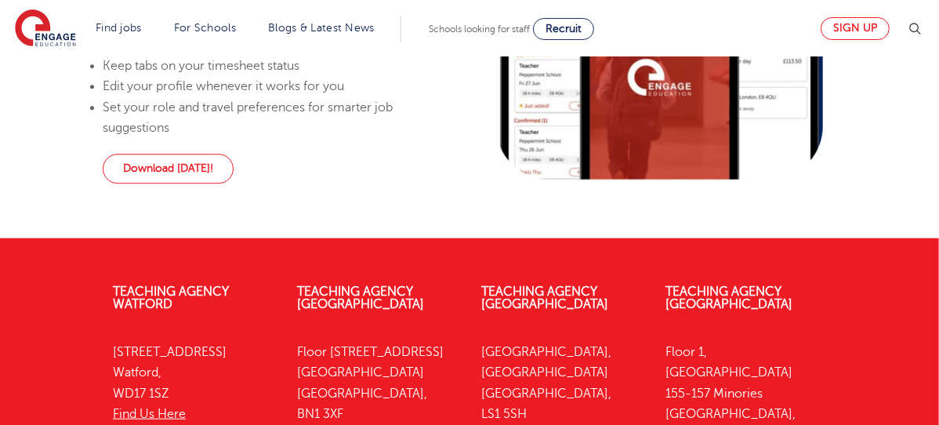 The image size is (939, 425). Describe the element at coordinates (279, 118) in the screenshot. I see `li: Set your role and travel preferences for smarter job suggestions` at that location.